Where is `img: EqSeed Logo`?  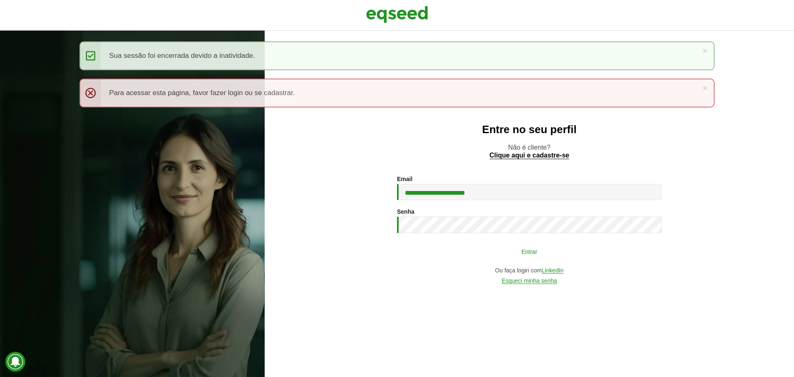
img: EqSeed Logo is located at coordinates (397, 14).